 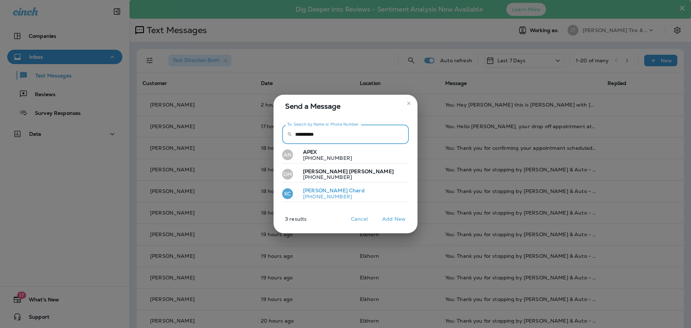 I want to click on button: close, so click(x=409, y=103).